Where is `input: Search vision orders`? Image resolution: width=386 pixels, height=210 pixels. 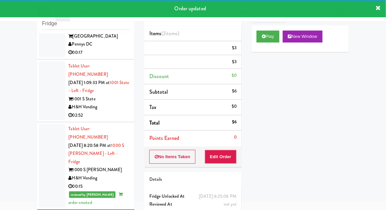 input: Search vision orders is located at coordinates (86, 24).